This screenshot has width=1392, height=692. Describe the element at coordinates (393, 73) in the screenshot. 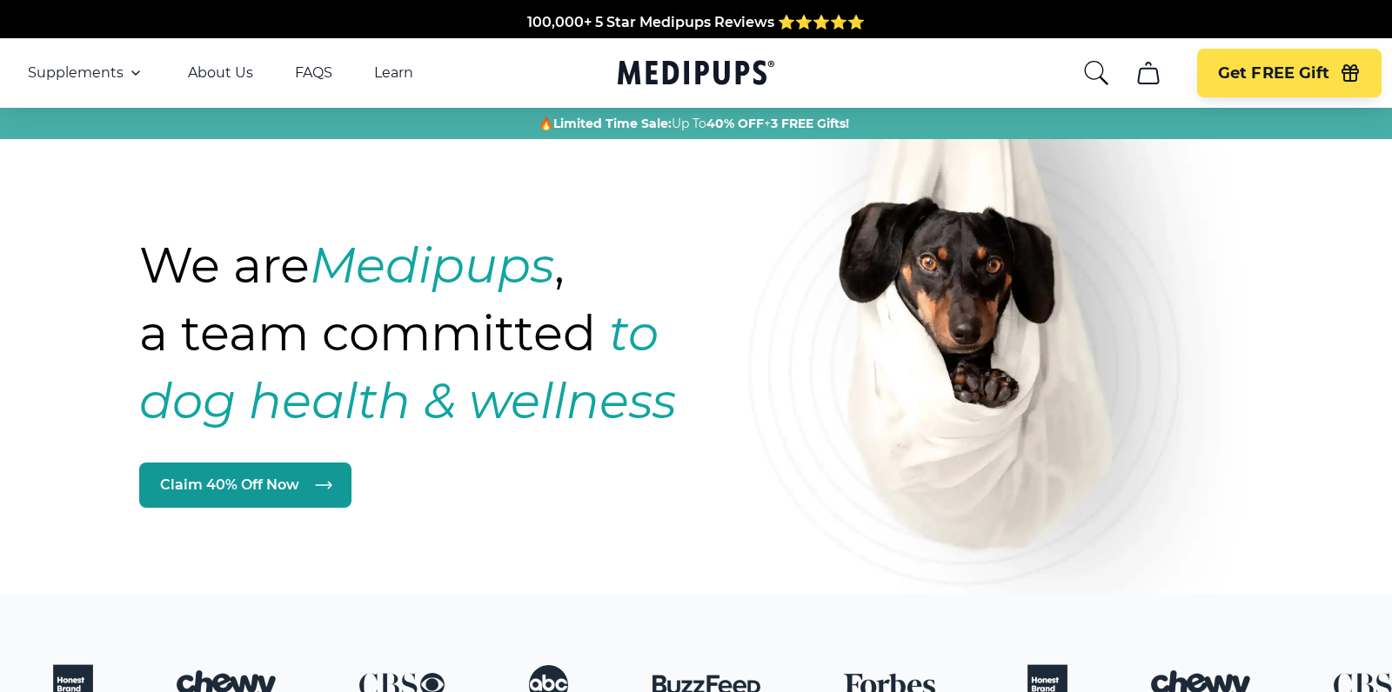

I see `a: Learn` at that location.